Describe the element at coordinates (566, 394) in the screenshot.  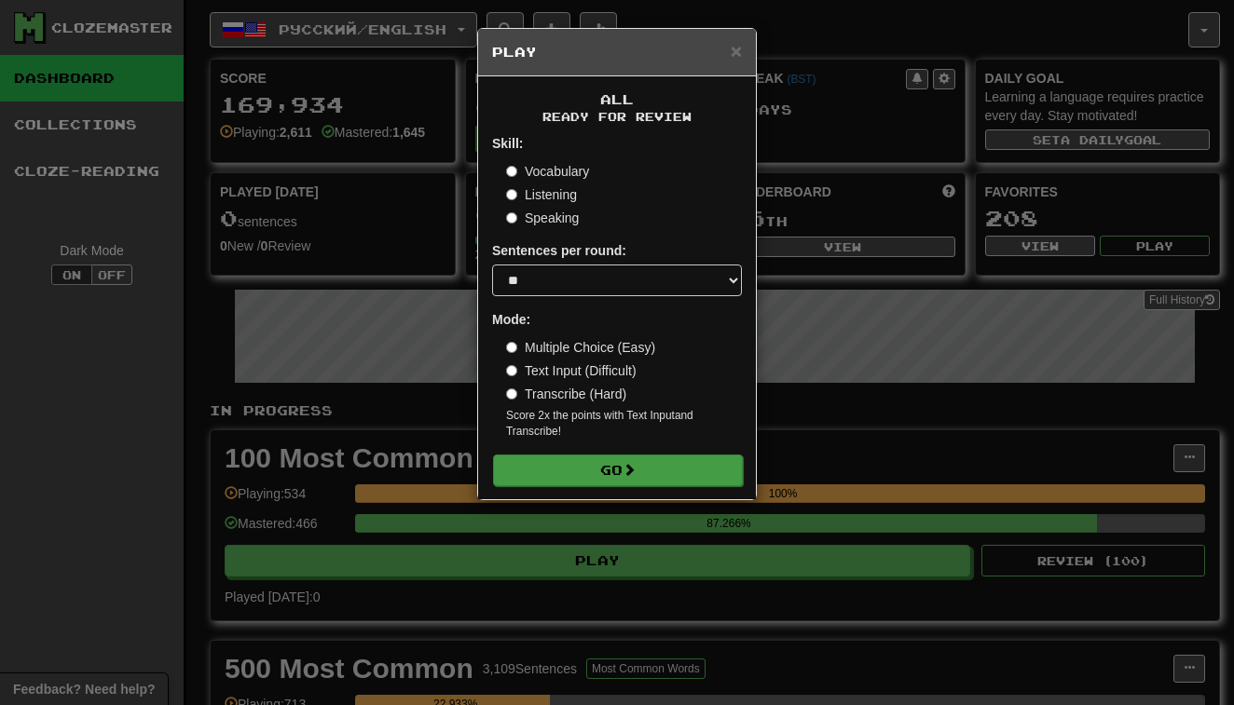
I see `label: Transcribe (Hard)` at that location.